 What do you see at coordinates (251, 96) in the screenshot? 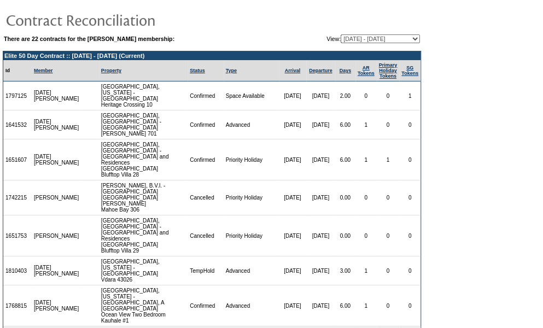
I see `td: Space Available` at bounding box center [251, 96].